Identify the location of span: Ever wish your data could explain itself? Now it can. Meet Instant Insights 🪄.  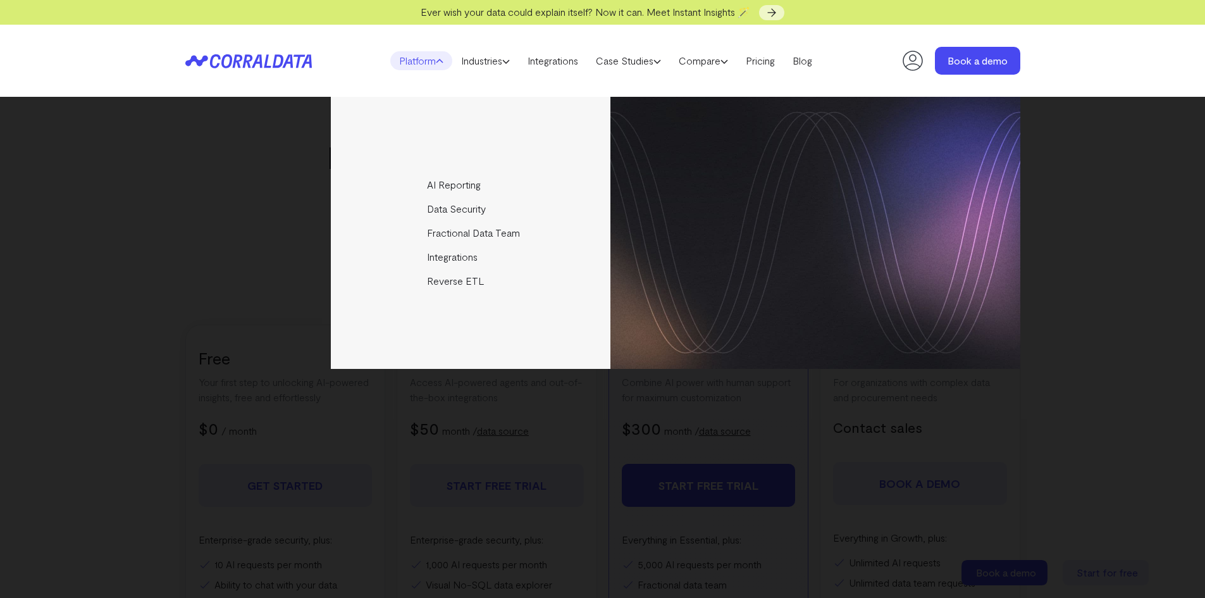
(585, 11).